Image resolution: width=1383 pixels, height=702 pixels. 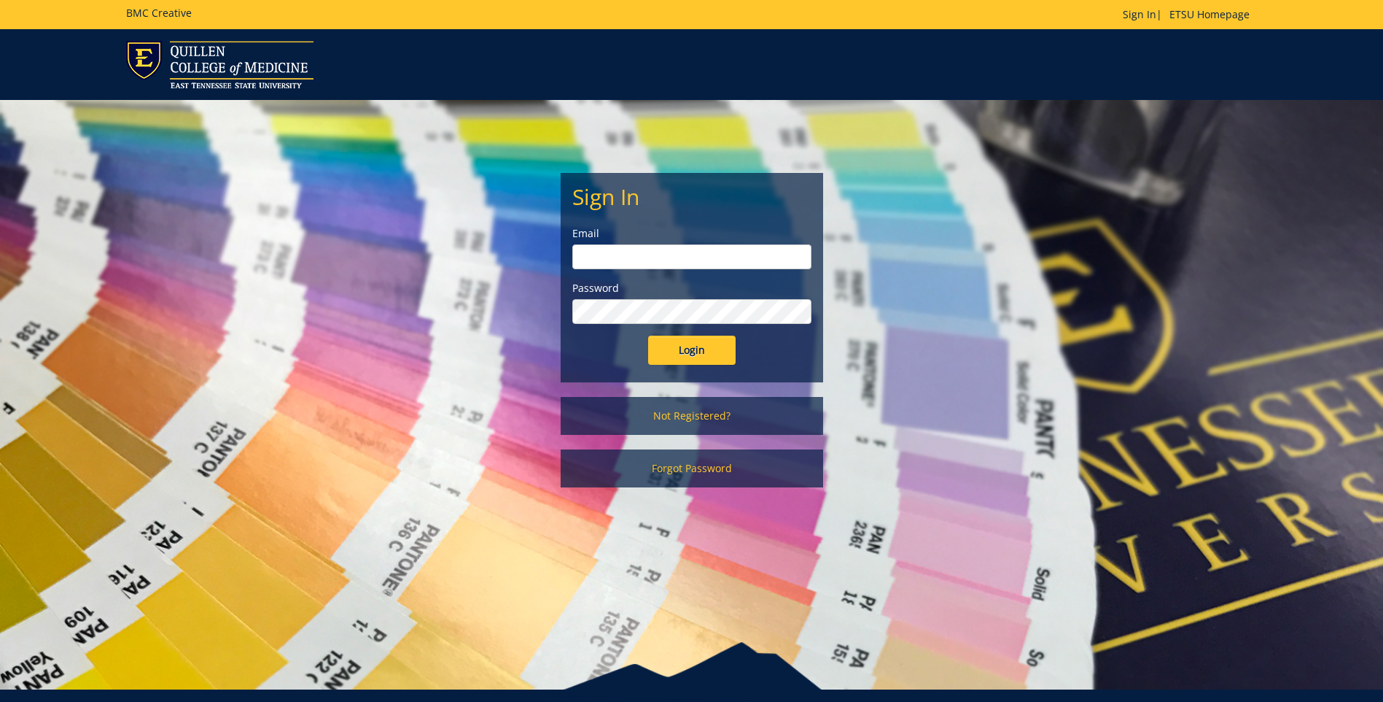 I want to click on h5: BMC Creative, so click(x=159, y=12).